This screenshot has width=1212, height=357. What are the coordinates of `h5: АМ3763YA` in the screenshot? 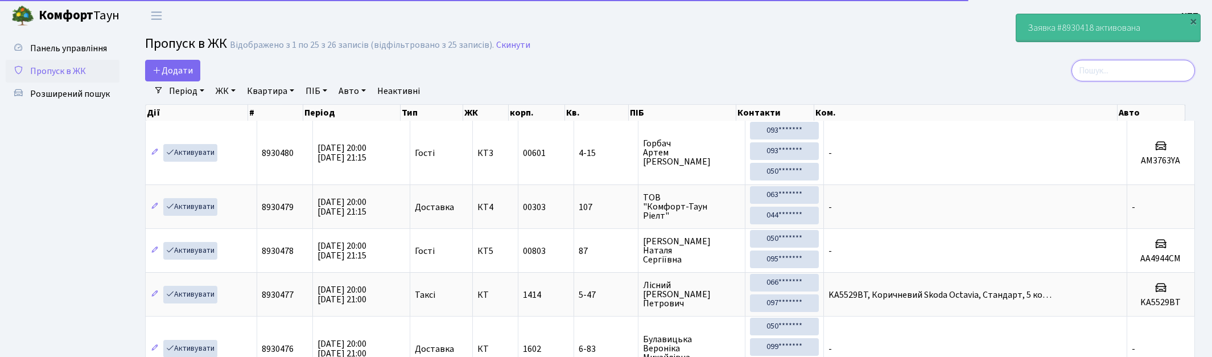 It's located at (1160, 160).